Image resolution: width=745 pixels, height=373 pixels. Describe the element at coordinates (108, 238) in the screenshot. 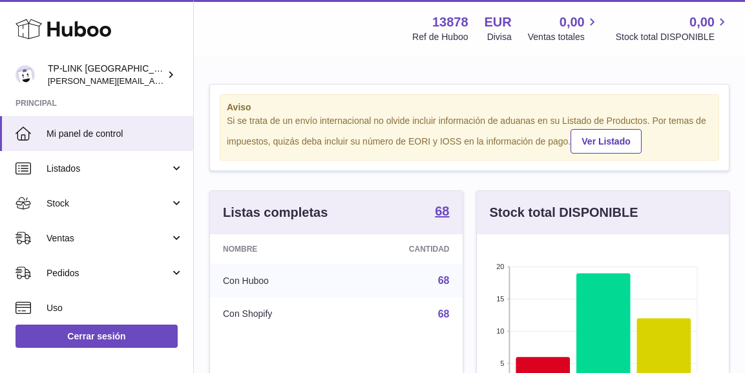

I see `span: Ventas` at that location.